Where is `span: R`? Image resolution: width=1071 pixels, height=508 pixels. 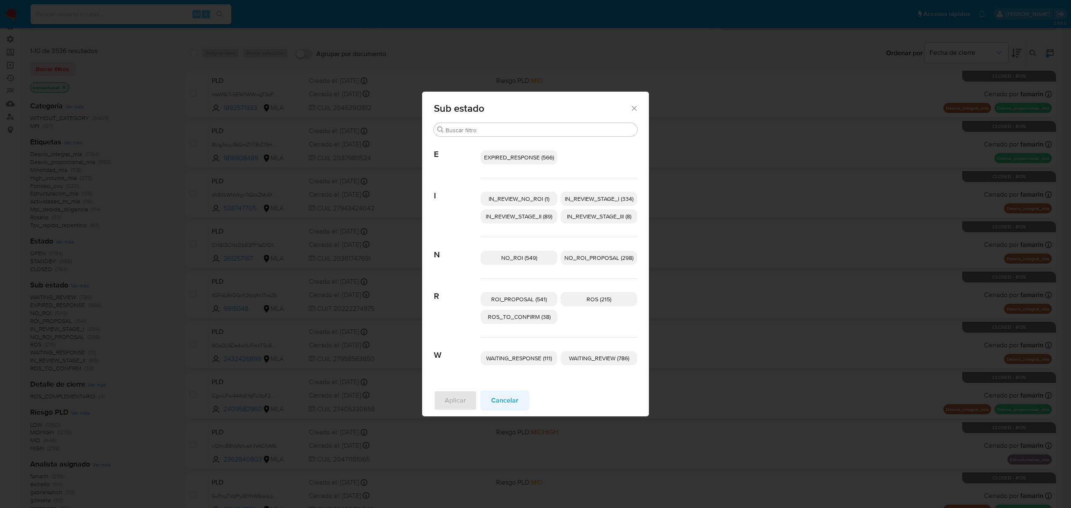 span: R is located at coordinates (457, 290).